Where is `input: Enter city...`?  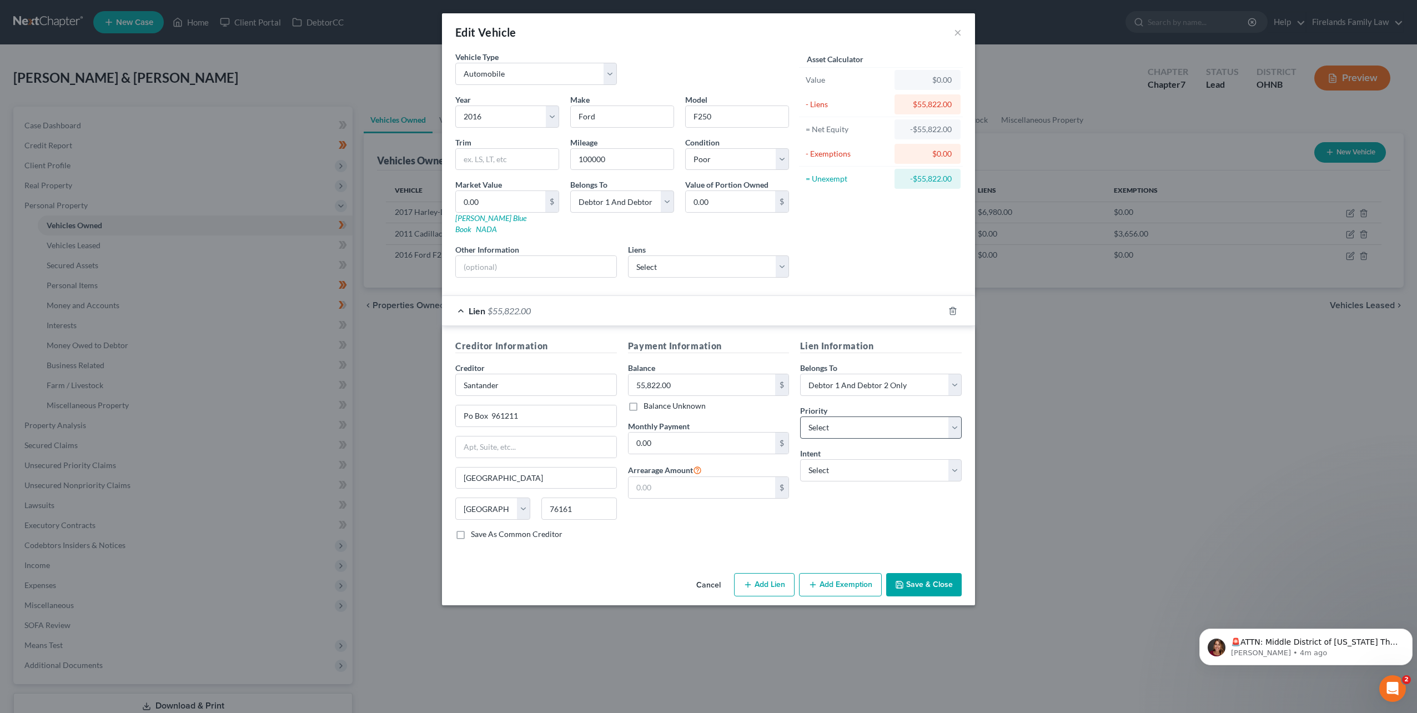
input: Enter city... is located at coordinates (536, 478).